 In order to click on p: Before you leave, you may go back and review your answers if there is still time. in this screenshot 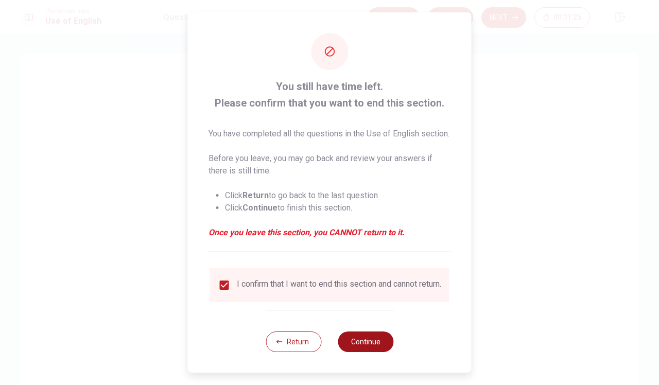, I will do `click(329, 165)`.